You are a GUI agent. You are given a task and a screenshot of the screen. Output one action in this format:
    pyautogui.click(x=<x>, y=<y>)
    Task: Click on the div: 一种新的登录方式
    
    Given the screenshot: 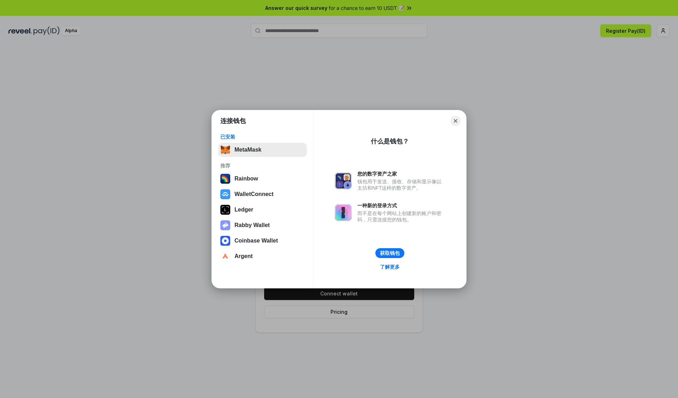 What is the action you would take?
    pyautogui.click(x=401, y=206)
    